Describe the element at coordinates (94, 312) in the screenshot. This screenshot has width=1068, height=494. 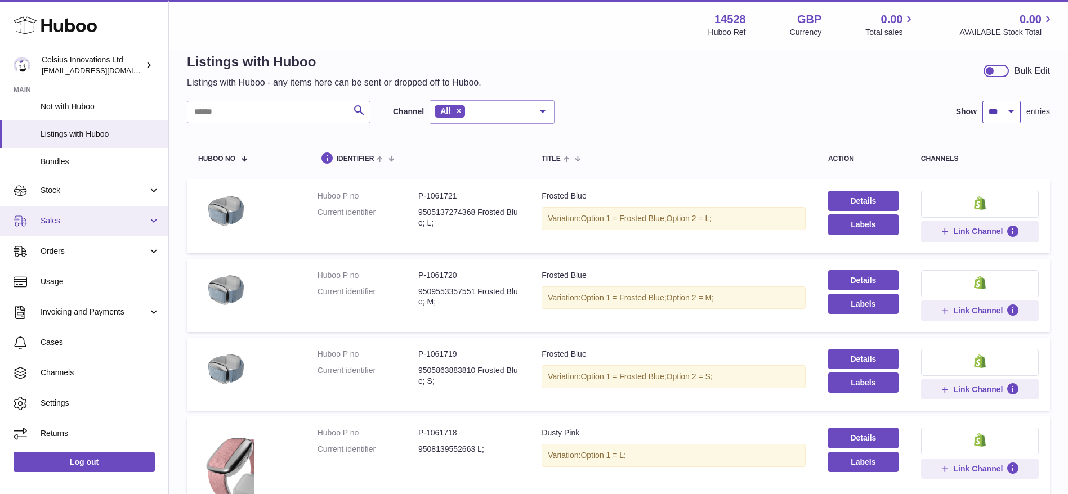
I see `span: Invoicing and Payments` at that location.